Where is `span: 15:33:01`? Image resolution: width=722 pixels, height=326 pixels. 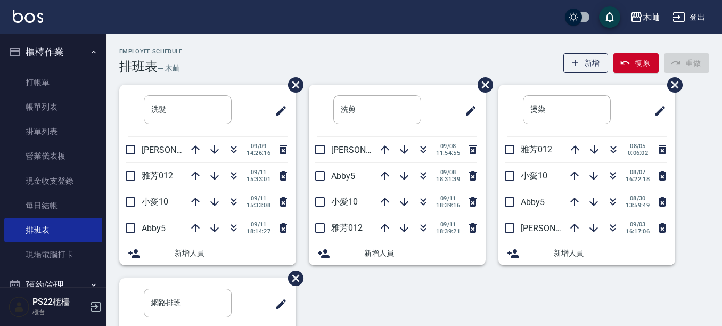 span: 15:33:01 is located at coordinates (258, 179).